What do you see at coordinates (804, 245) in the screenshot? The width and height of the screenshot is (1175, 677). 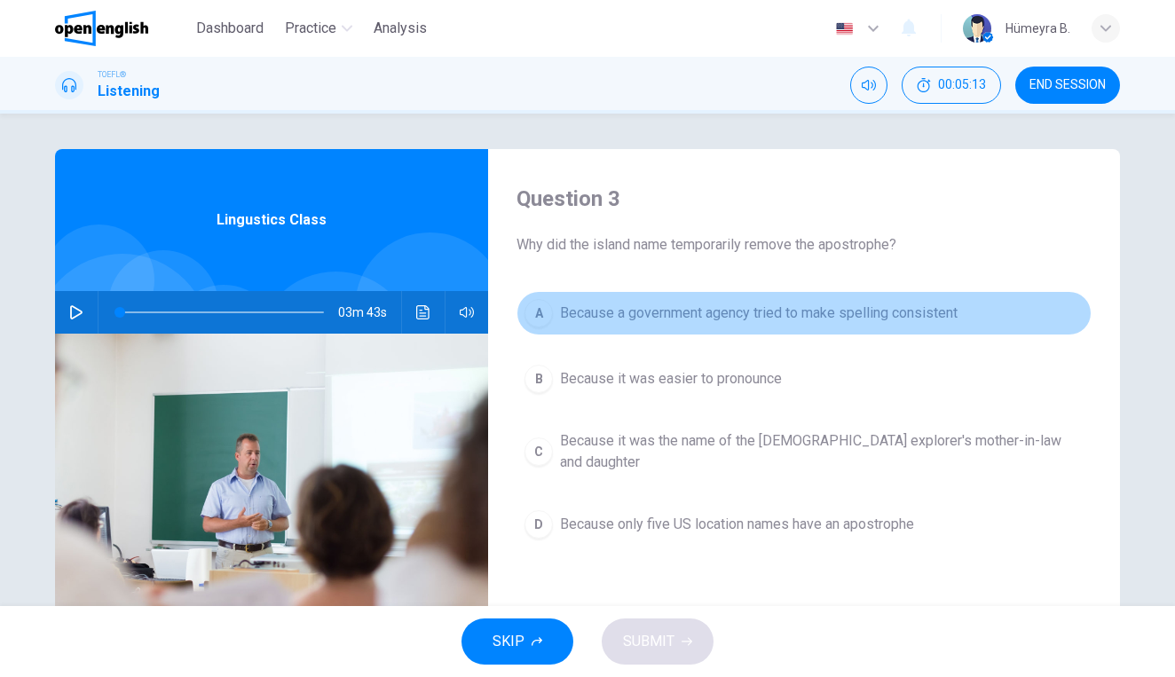 I see `span: Why did the island name temporarily remove the apostrophe?` at bounding box center [804, 245].